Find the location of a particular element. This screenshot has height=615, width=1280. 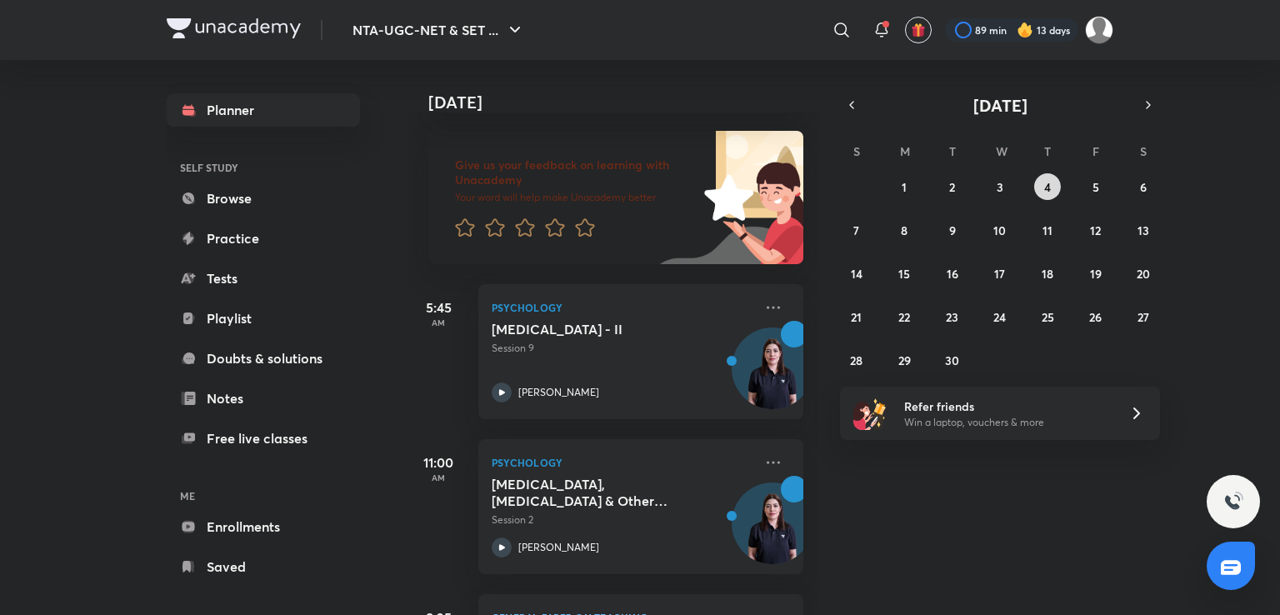

img: Atia khan is located at coordinates (1099, 30).